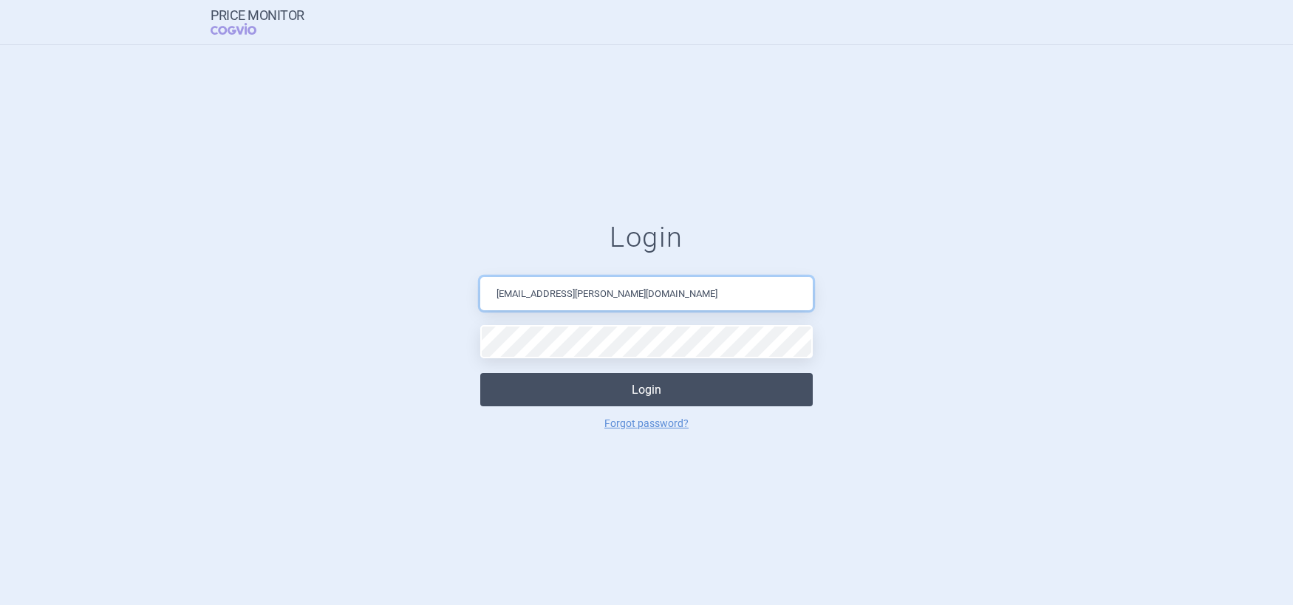 The height and width of the screenshot is (605, 1293). Describe the element at coordinates (257, 22) in the screenshot. I see `a: Price MonitorCOGVIO` at that location.